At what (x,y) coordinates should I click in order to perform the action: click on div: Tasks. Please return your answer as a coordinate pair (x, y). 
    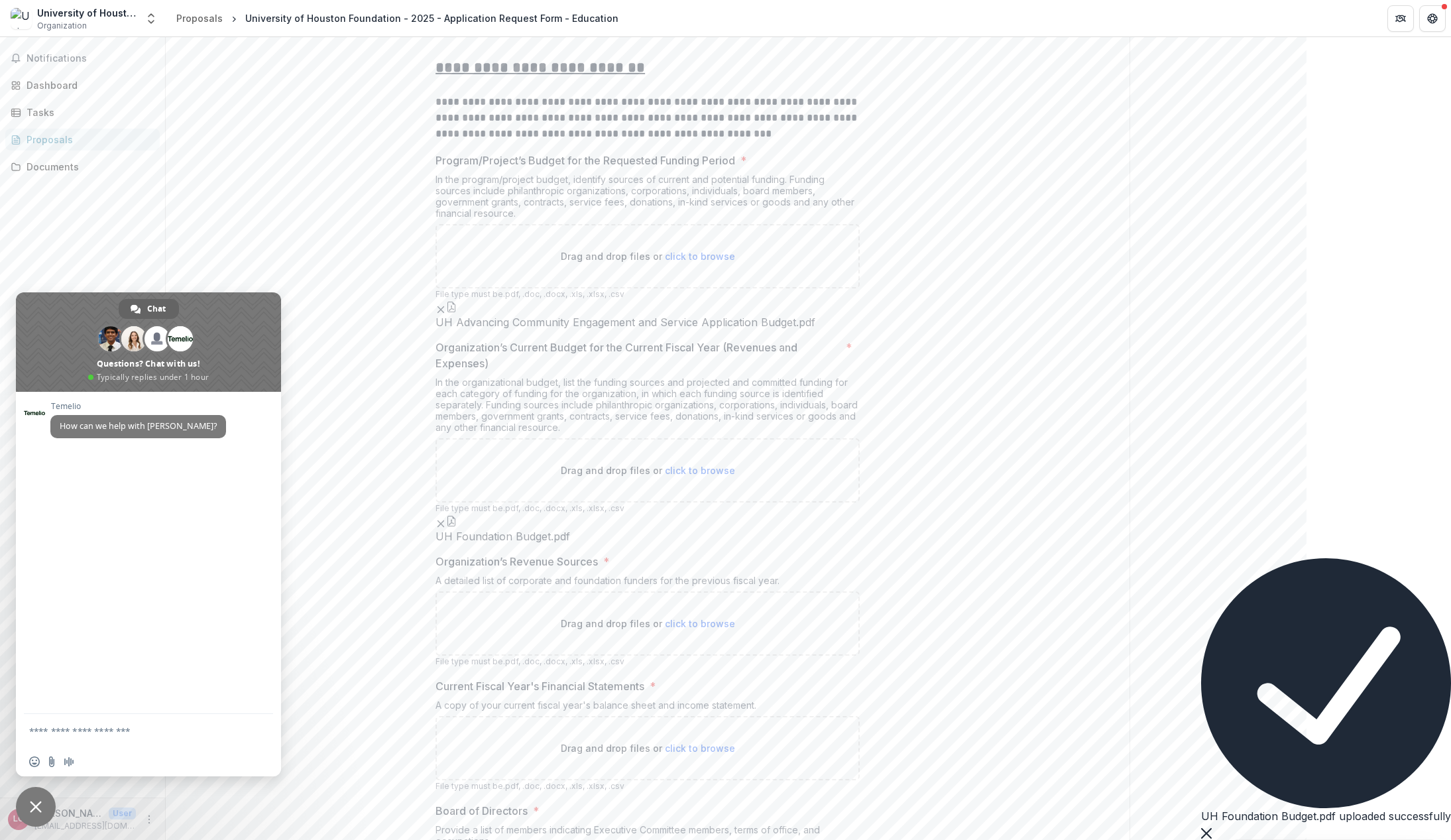
    Looking at the image, I should click on (88, 112).